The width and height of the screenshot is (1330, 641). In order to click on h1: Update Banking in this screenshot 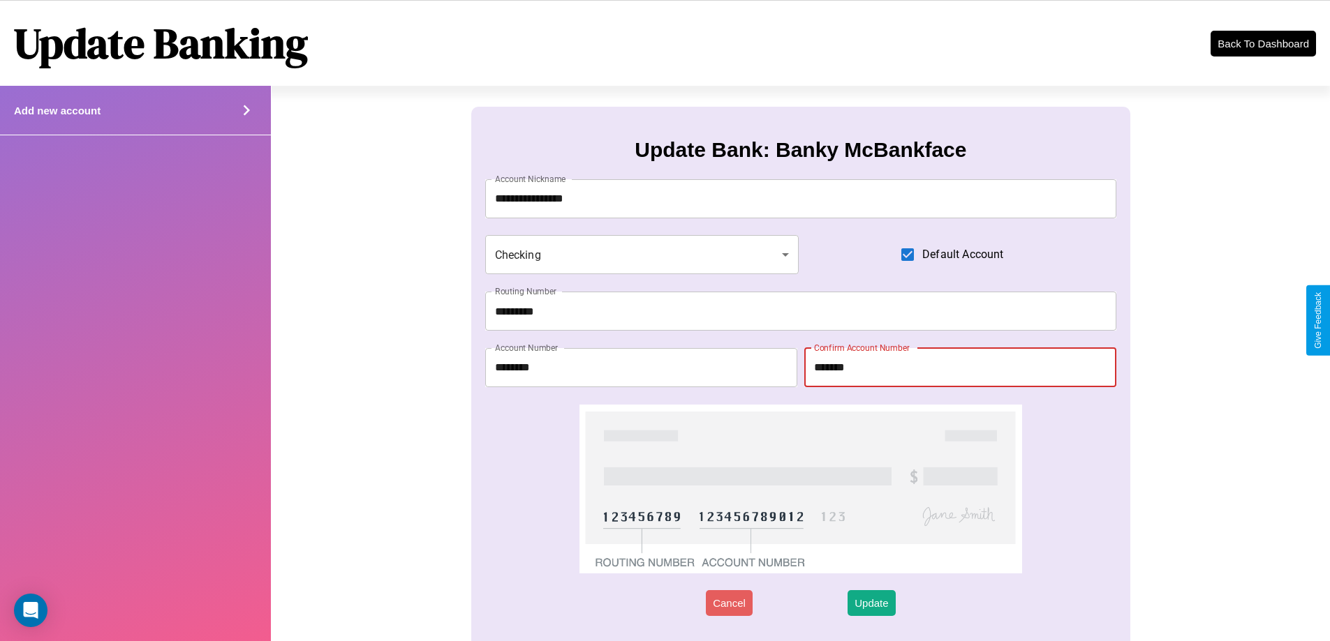, I will do `click(161, 43)`.